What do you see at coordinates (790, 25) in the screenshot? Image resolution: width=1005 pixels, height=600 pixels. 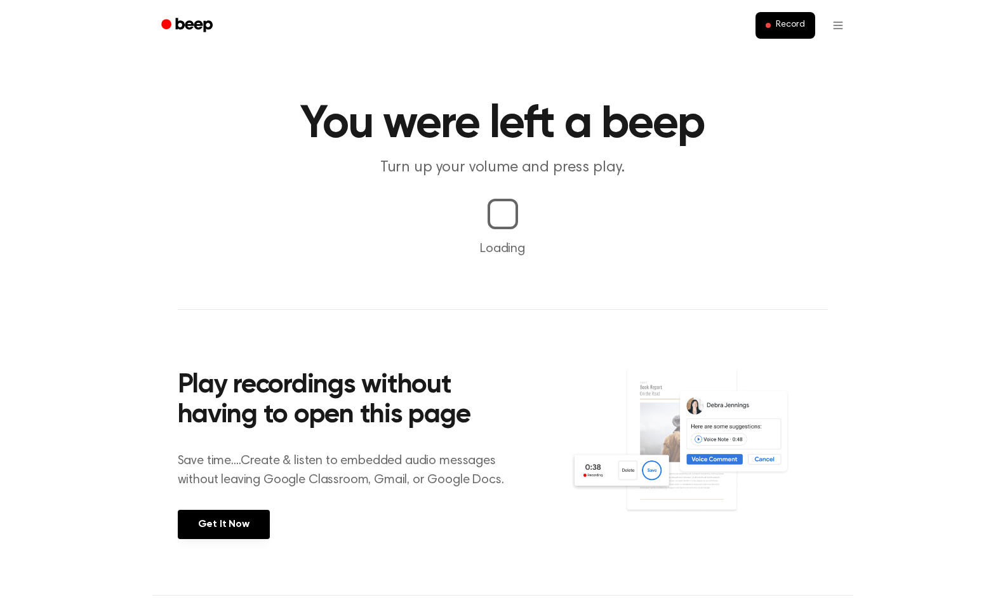 I see `span: Record` at bounding box center [790, 25].